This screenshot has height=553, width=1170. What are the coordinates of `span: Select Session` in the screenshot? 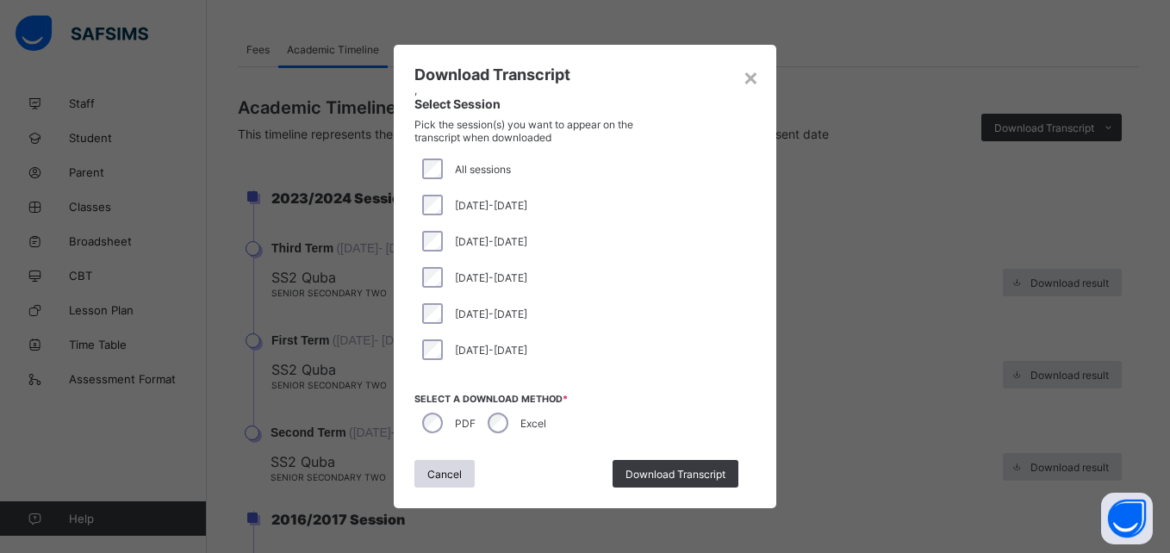 It's located at (578, 103).